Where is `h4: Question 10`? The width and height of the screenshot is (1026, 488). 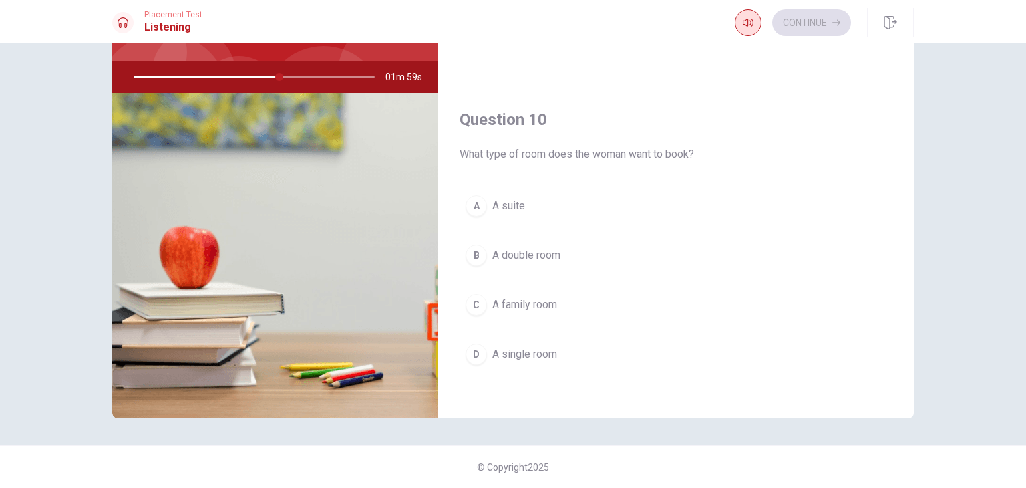 h4: Question 10 is located at coordinates (676, 120).